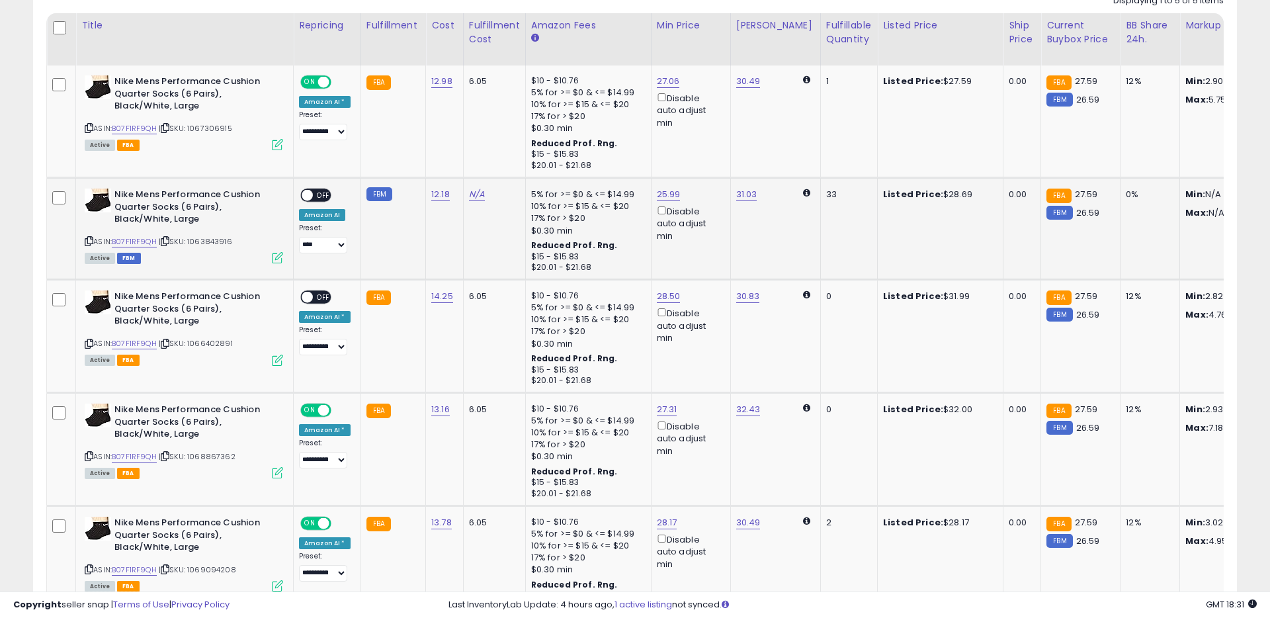 The width and height of the screenshot is (1270, 618). What do you see at coordinates (849, 32) in the screenshot?
I see `div: Fulfillable Quantity` at bounding box center [849, 32].